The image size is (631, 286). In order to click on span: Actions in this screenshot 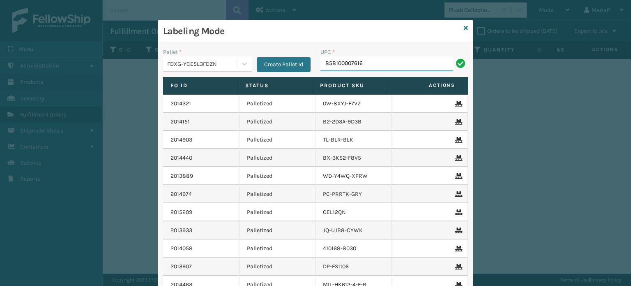, I will do `click(425, 85)`.